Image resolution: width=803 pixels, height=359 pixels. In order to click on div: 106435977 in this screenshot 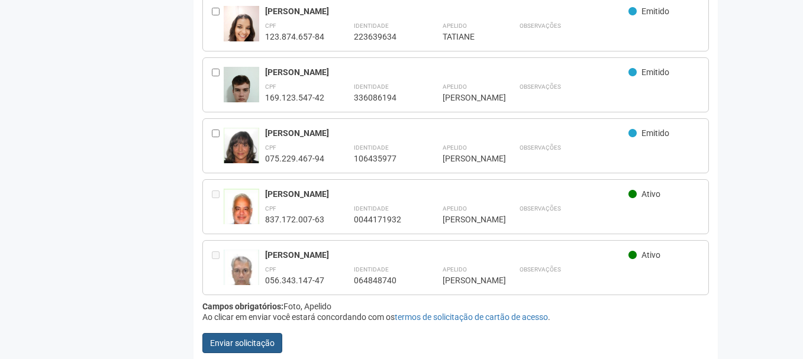, I will do `click(384, 159)`.